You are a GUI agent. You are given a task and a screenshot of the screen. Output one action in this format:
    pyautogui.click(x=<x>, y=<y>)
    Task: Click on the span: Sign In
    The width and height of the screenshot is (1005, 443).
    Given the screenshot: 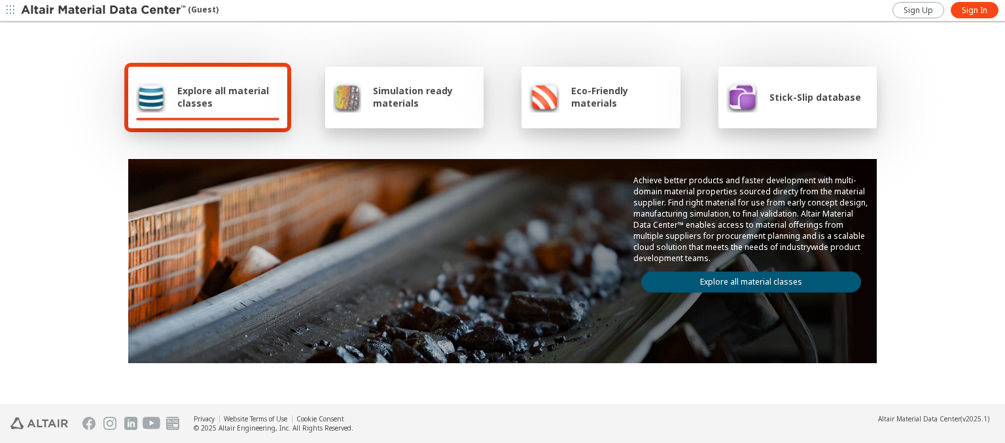 What is the action you would take?
    pyautogui.click(x=975, y=10)
    